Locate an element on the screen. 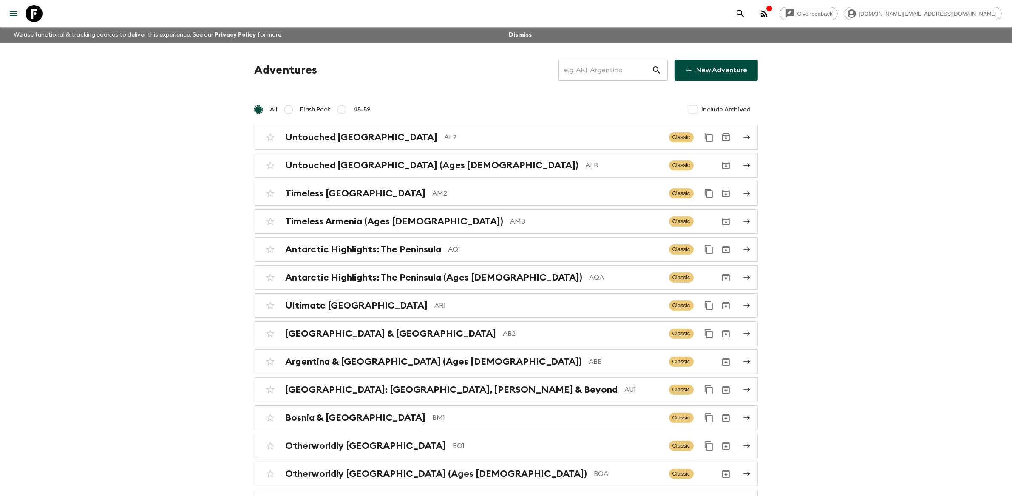  span: 45-59 is located at coordinates (362, 110).